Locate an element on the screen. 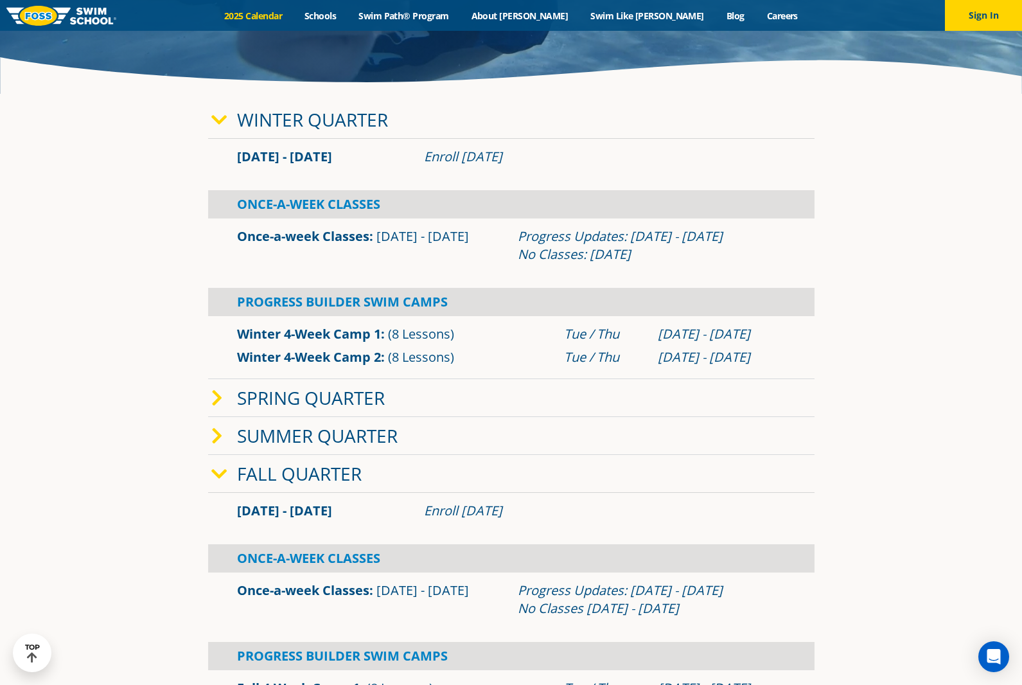  a: Winter 4-Week Camp 1 is located at coordinates (309, 333).